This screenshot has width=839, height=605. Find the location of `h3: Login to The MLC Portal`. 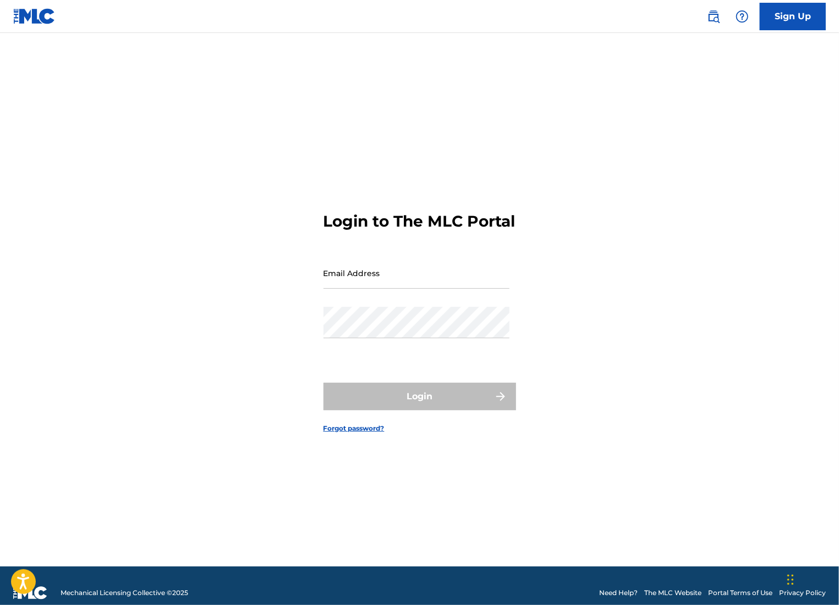

h3: Login to The MLC Portal is located at coordinates (419, 221).